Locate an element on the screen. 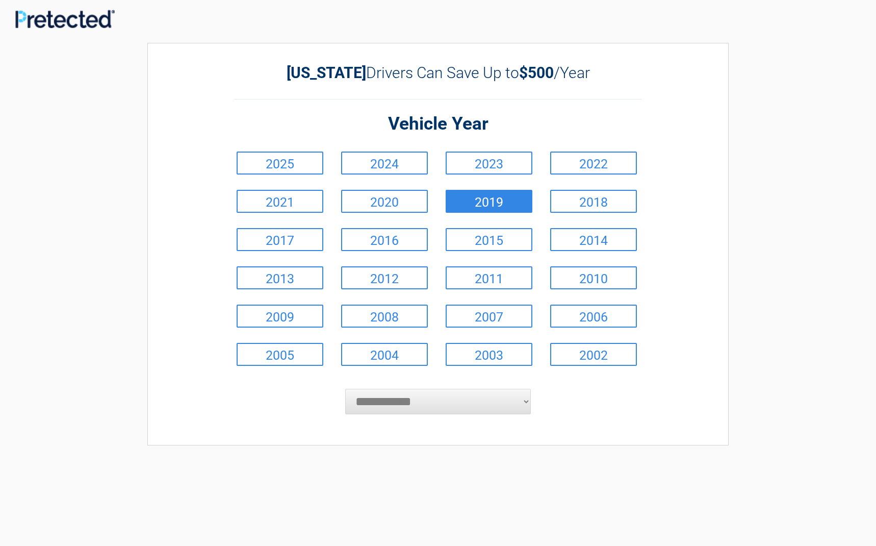  a: 2021 is located at coordinates (280, 201).